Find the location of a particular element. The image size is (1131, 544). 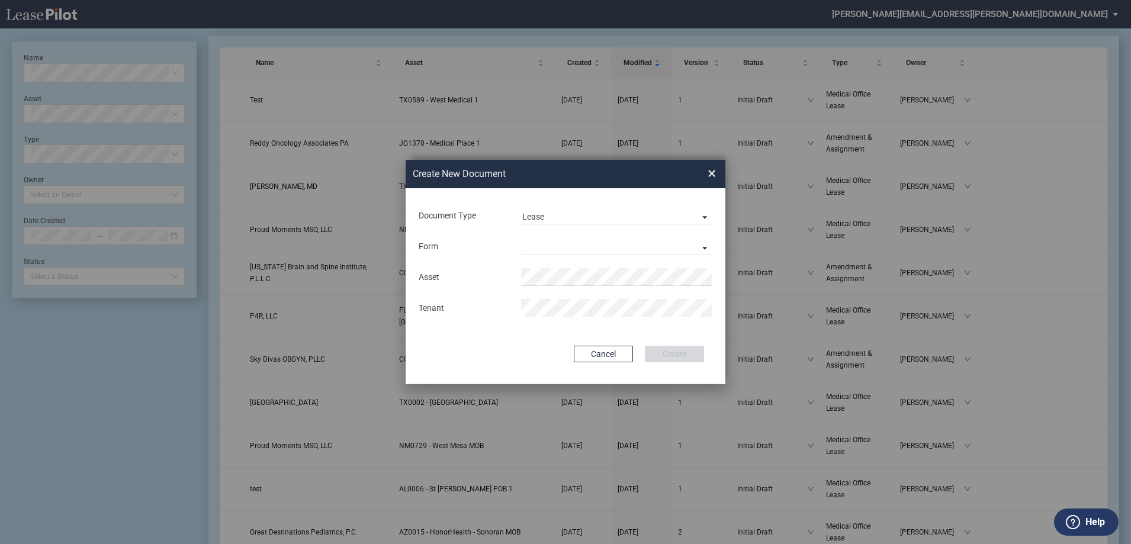

button: Create is located at coordinates (675, 354).